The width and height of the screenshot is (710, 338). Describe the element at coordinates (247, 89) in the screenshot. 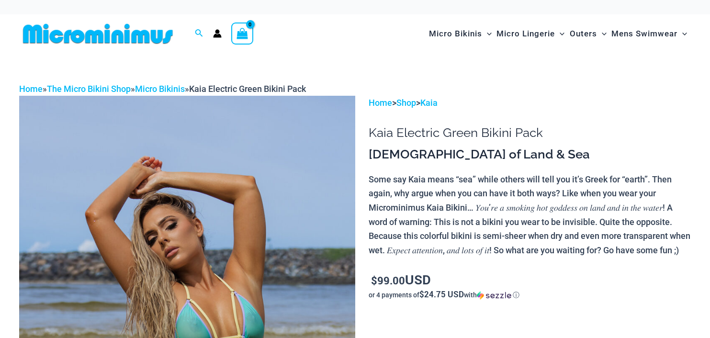

I see `span: Kaia Electric Green Bikini Pack` at that location.